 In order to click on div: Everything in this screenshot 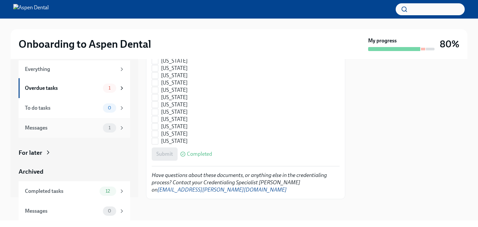, I will do `click(70, 69)`.